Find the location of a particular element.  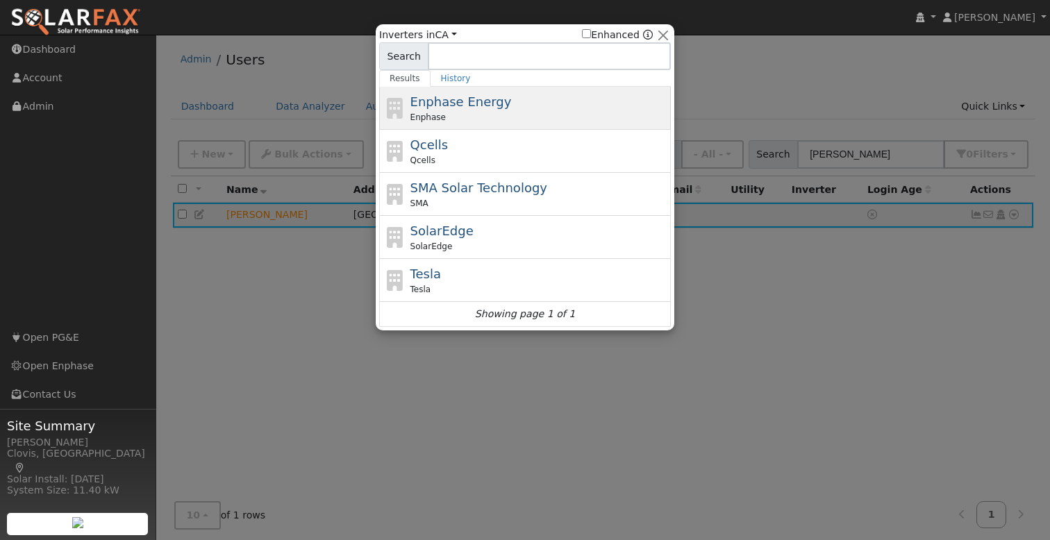

span: Show enhanced providers is located at coordinates (617, 35).